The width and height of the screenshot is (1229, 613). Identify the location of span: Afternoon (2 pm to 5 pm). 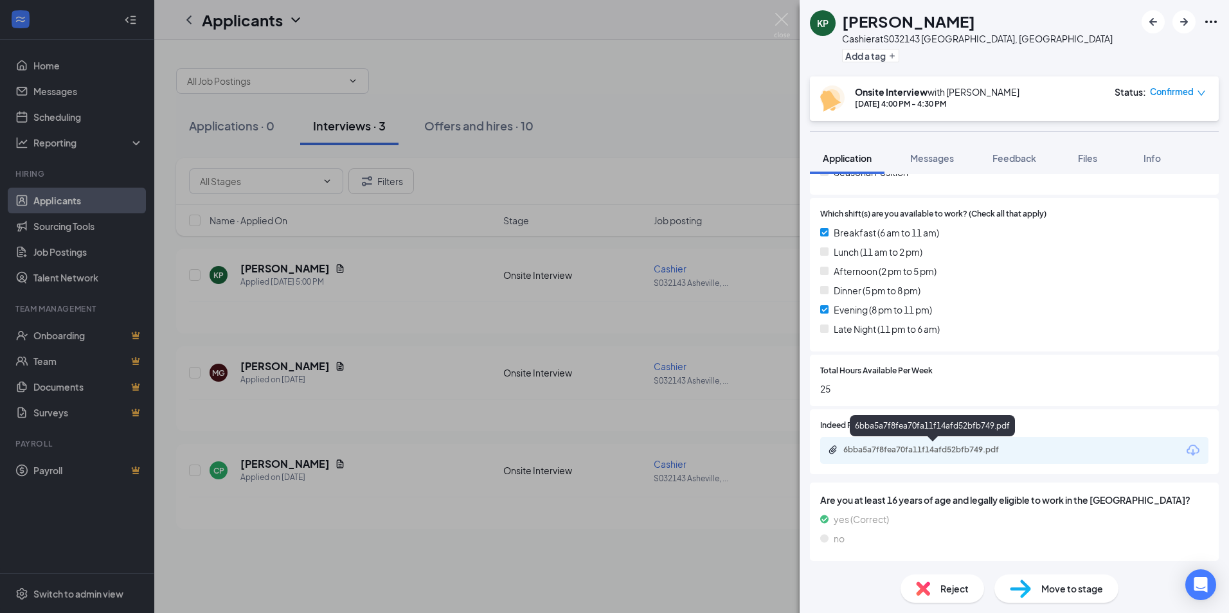
(885, 271).